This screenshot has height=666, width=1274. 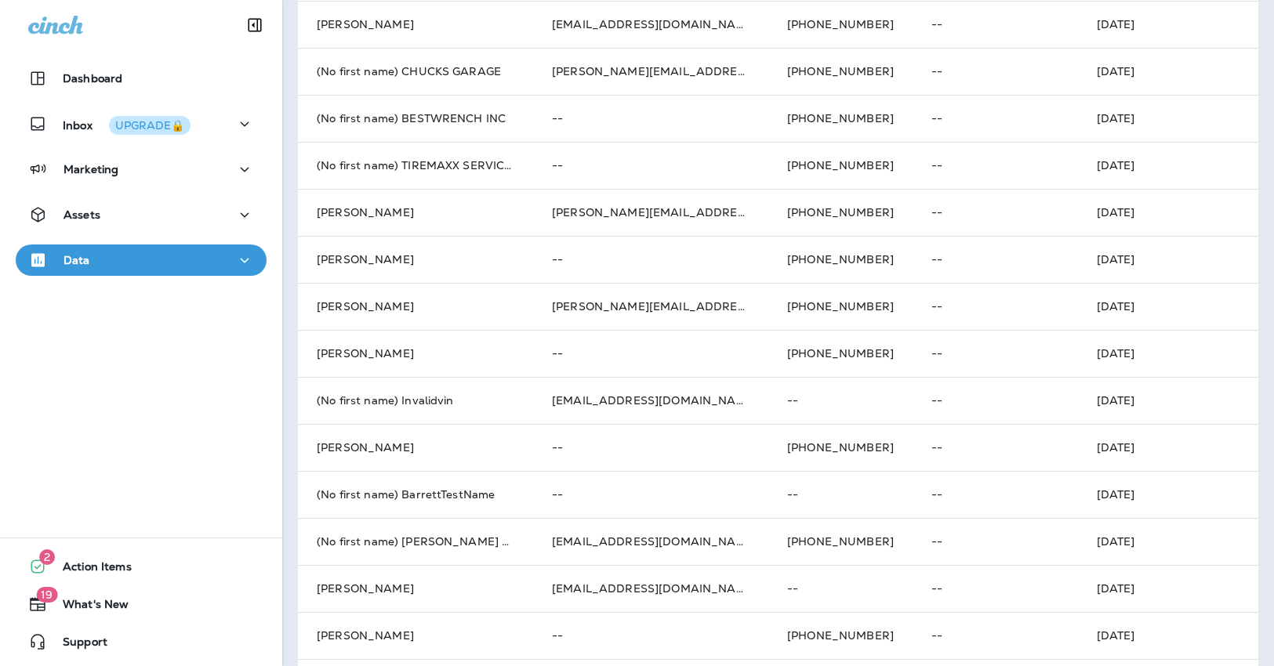 What do you see at coordinates (150, 125) in the screenshot?
I see `div: UPGRADE🔒` at bounding box center [150, 125].